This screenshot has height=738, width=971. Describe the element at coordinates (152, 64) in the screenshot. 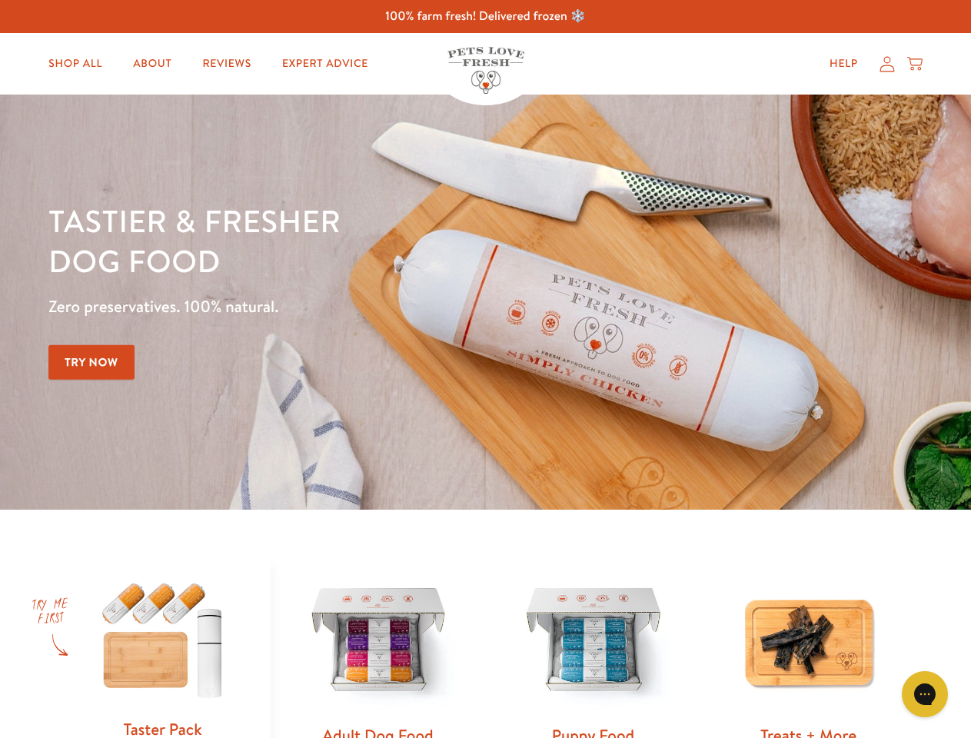

I see `a: About` at that location.